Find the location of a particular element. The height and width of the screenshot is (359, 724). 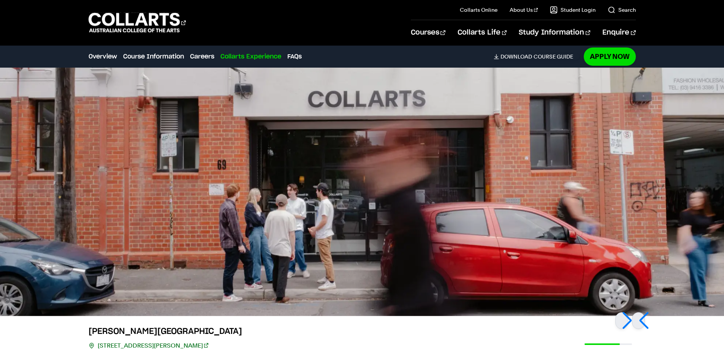

a: Student Login is located at coordinates (573, 10).